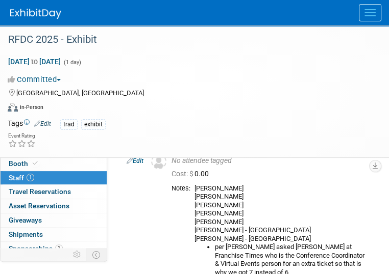 Image resolution: width=389 pixels, height=274 pixels. Describe the element at coordinates (21, 178) in the screenshot. I see `span: Staff` at that location.